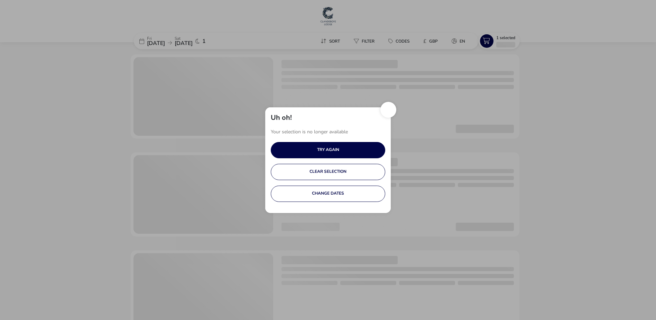 This screenshot has height=320, width=656. Describe the element at coordinates (328, 193) in the screenshot. I see `button: CHANGE DATES` at that location.